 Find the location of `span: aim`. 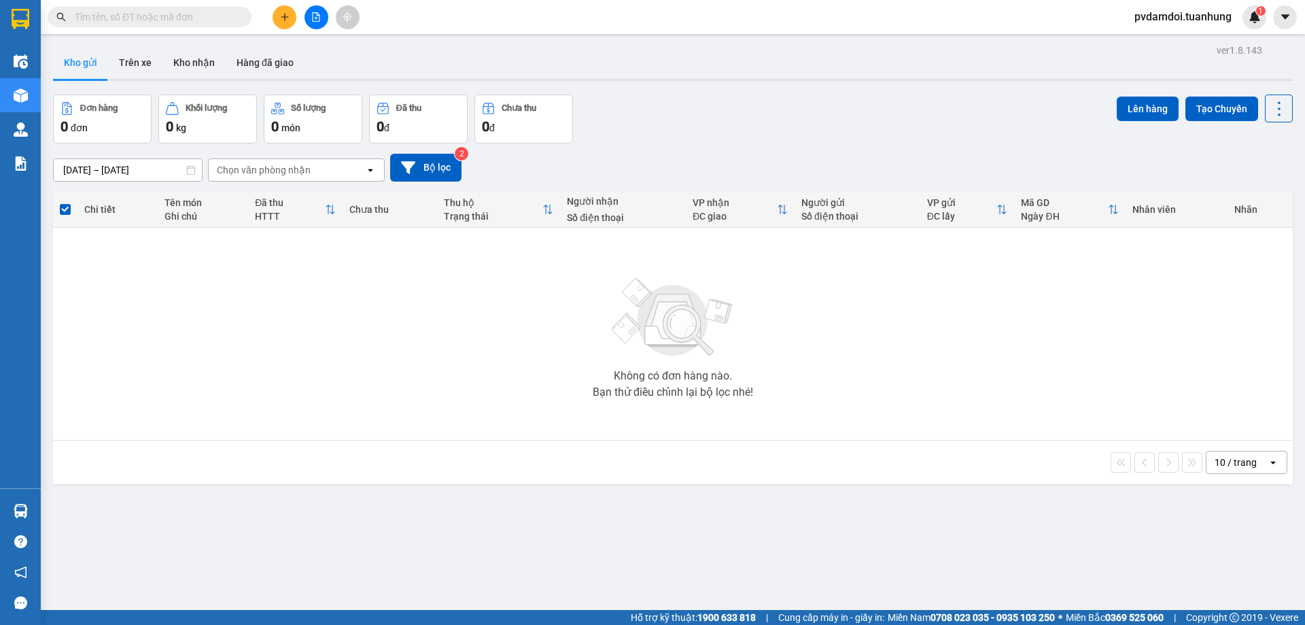

span: aim is located at coordinates (347, 17).